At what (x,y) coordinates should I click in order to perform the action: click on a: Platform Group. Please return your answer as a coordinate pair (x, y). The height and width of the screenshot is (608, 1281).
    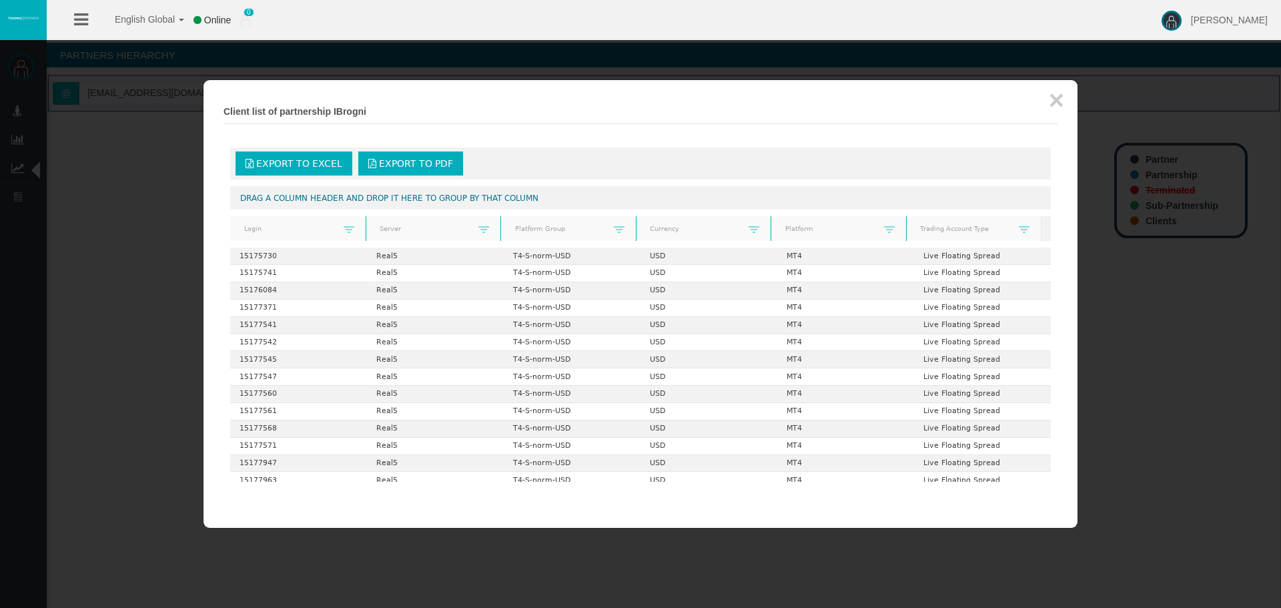
    Looking at the image, I should click on (560, 229).